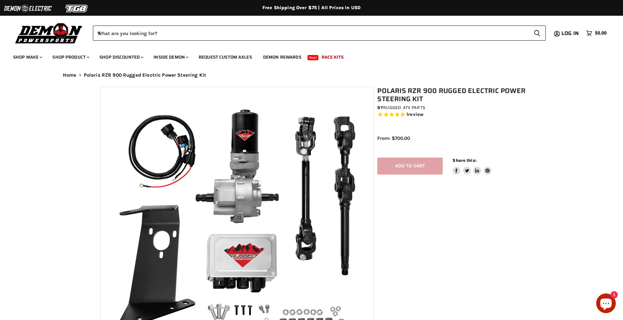 Image resolution: width=623 pixels, height=320 pixels. I want to click on h1: Polaris RZR 900 Rugged Electric Power Steering Kit, so click(452, 95).